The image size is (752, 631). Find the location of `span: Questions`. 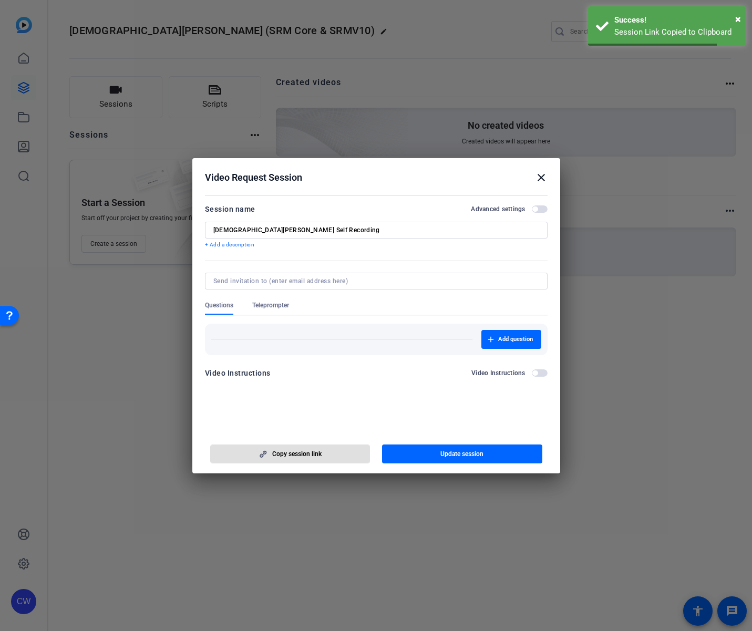

span: Questions is located at coordinates (219, 305).